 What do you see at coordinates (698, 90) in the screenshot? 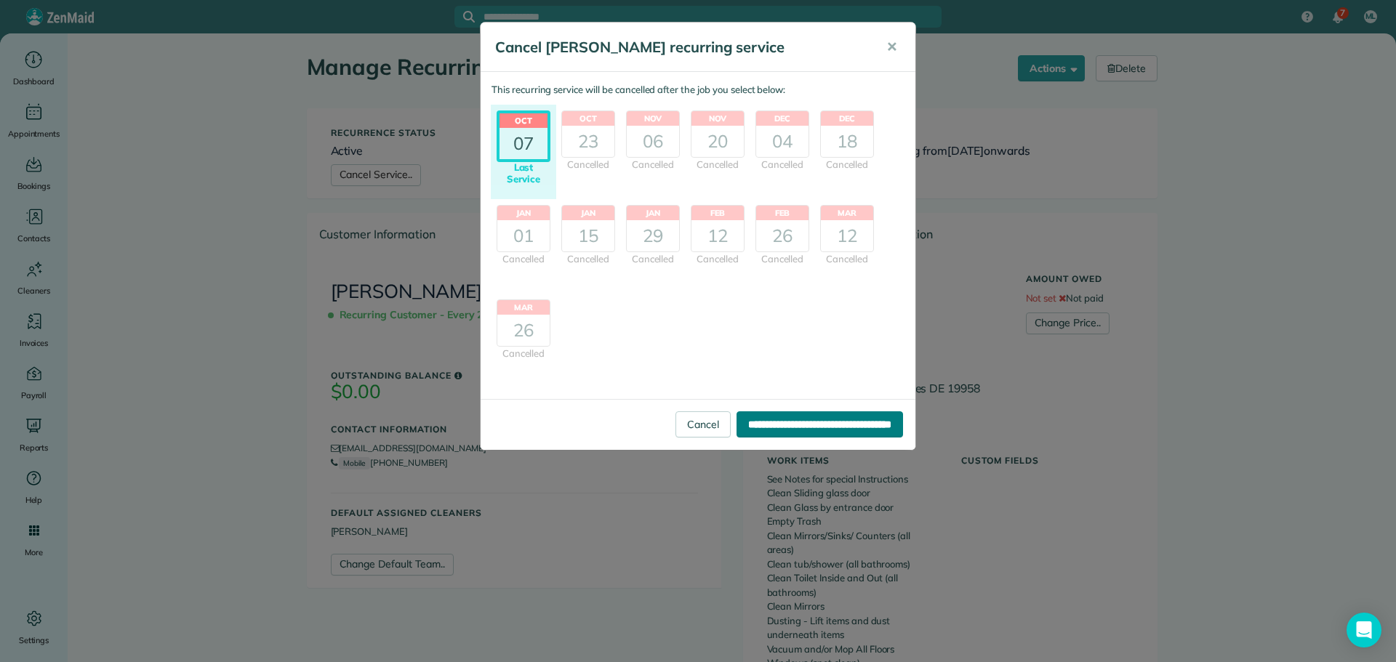
I see `p: This recurring service will be cancelled after the job you select below:` at bounding box center [698, 90].